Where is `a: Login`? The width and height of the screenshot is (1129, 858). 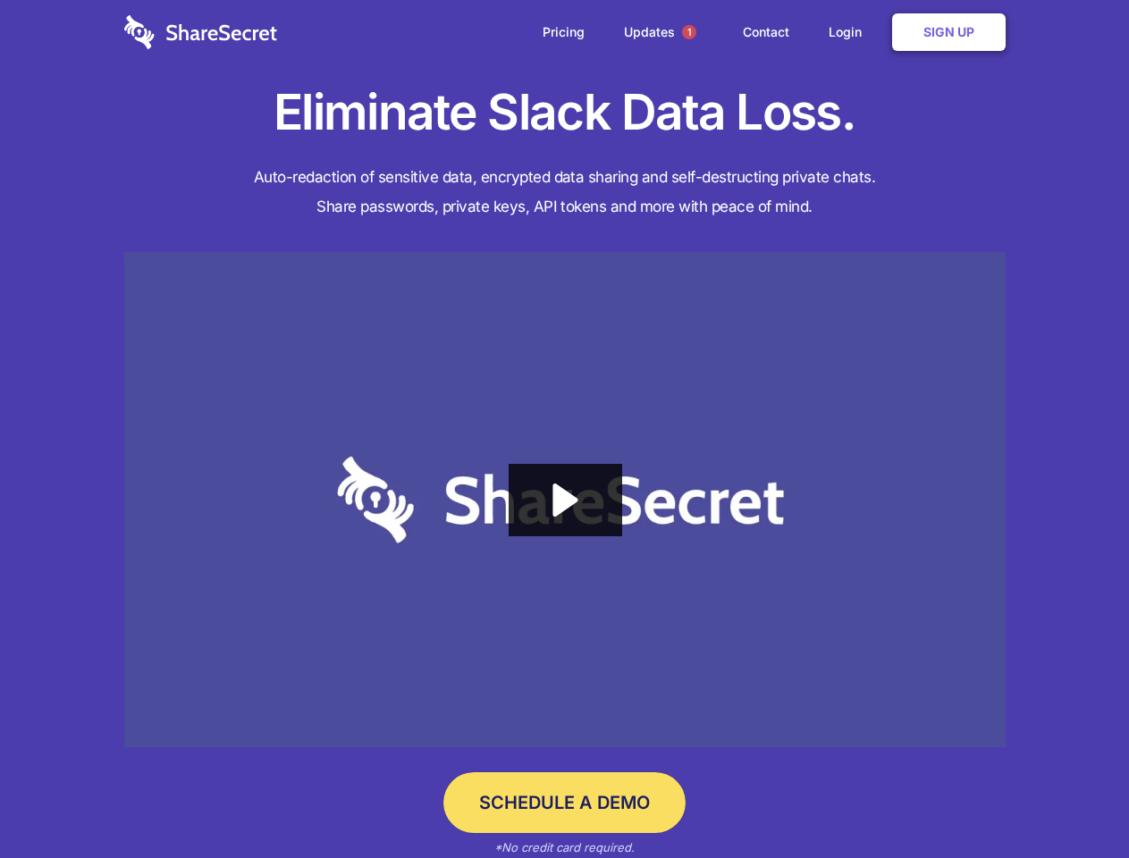
a: Login is located at coordinates (850, 32).